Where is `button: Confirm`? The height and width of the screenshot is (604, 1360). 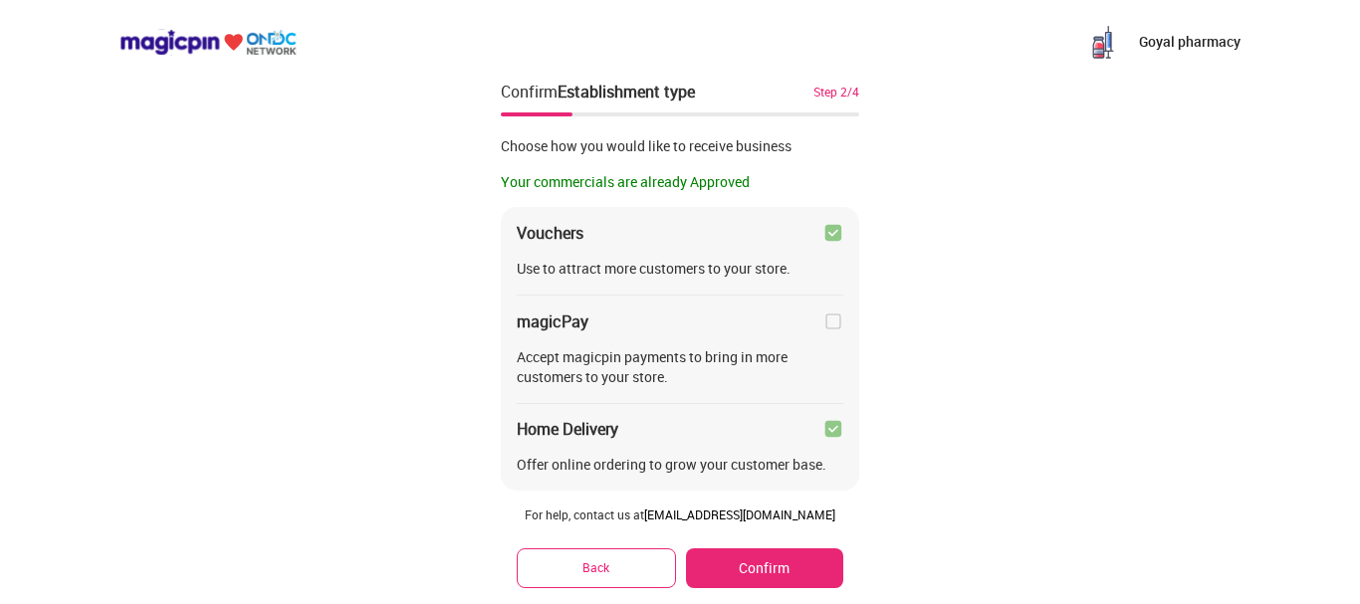 button: Confirm is located at coordinates (764, 568).